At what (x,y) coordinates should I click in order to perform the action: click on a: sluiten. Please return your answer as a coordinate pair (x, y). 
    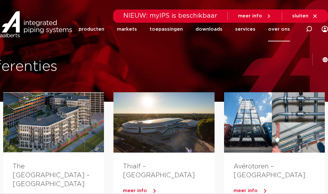
    Looking at the image, I should click on (304, 16).